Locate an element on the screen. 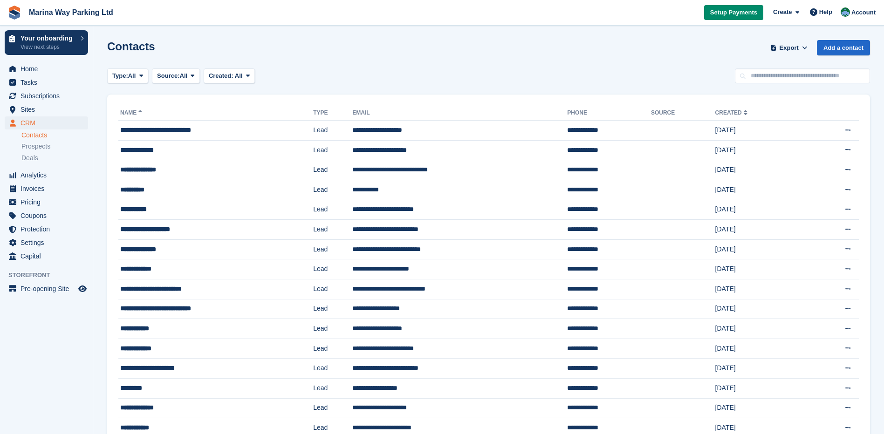  span: Coupons is located at coordinates (48, 216).